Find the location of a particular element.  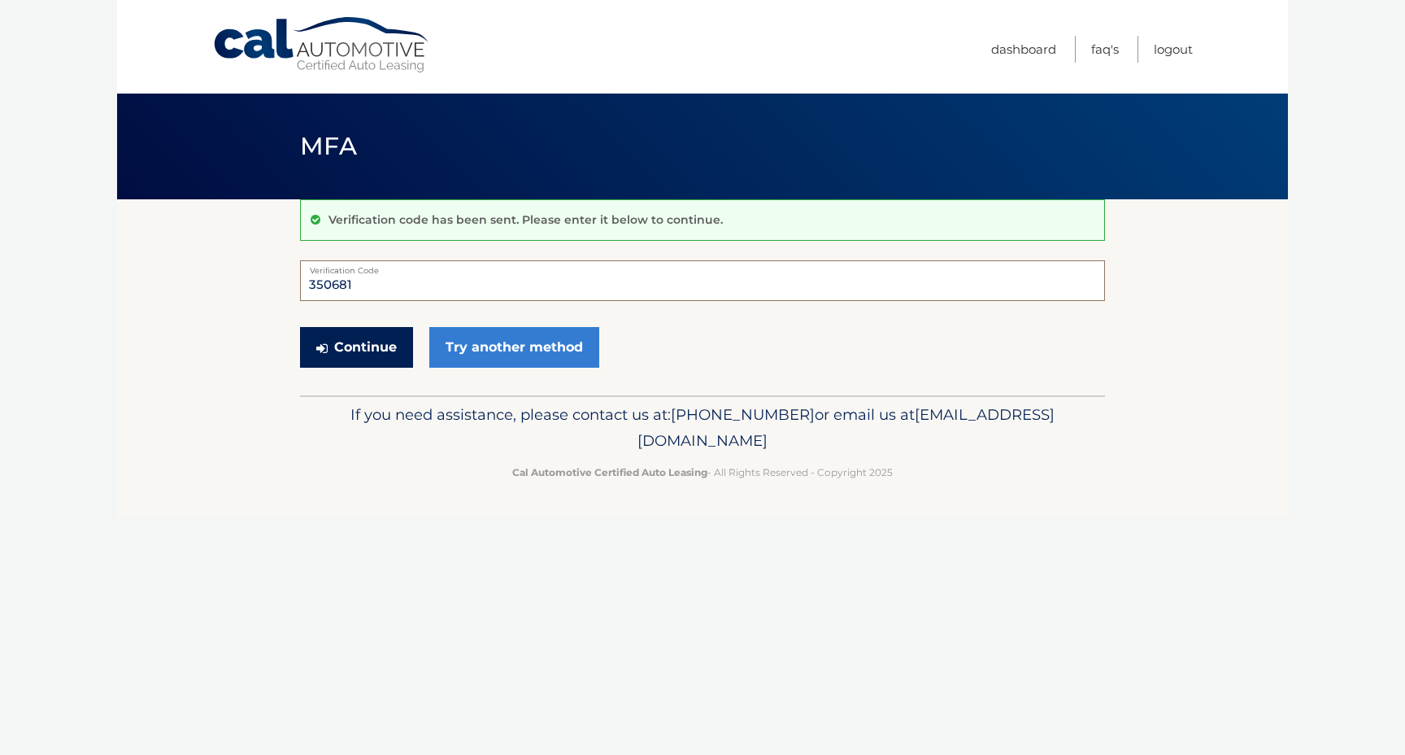

span: MFA is located at coordinates (328, 146).